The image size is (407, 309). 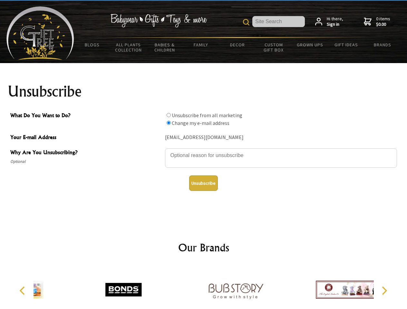 What do you see at coordinates (246, 22) in the screenshot?
I see `img: product search` at bounding box center [246, 22].